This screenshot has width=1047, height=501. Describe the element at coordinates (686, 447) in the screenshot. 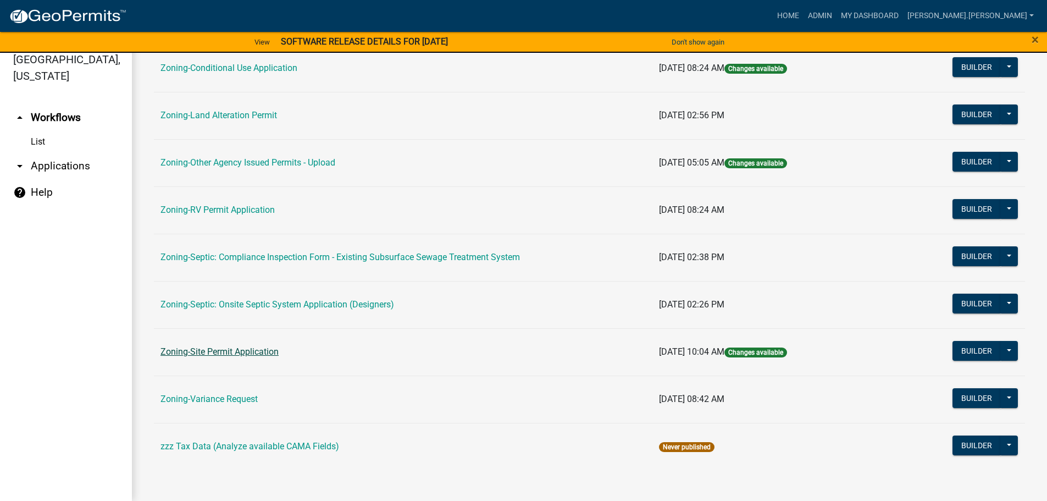

I see `span: Never published` at that location.